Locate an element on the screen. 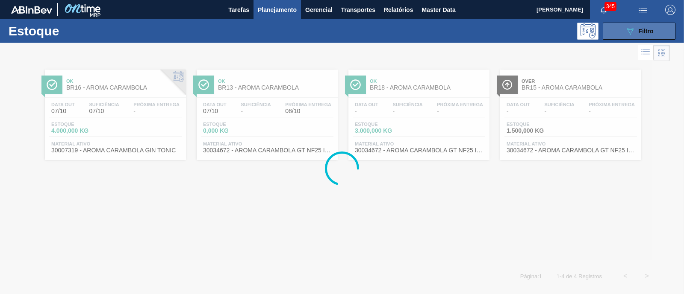  span: Filtro is located at coordinates (646, 31).